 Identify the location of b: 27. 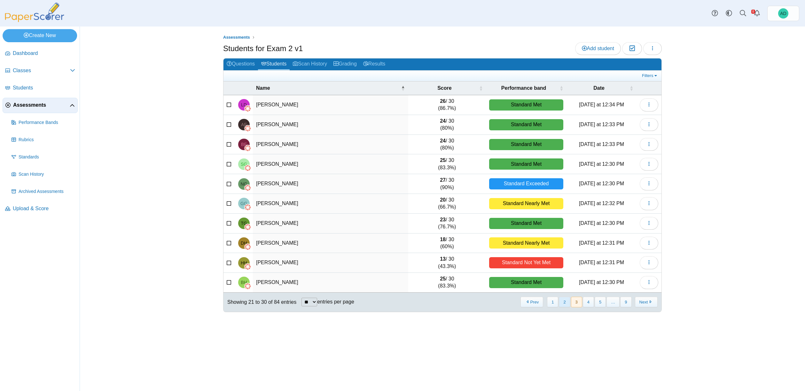
(443, 180).